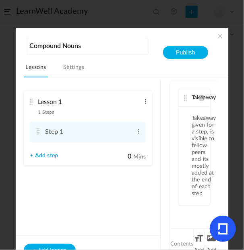  What do you see at coordinates (35, 70) in the screenshot?
I see `a: Lessons` at bounding box center [35, 70].